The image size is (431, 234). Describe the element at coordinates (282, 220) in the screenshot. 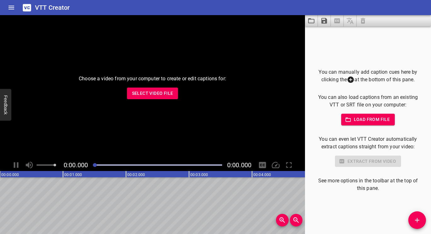

I see `button: Zoom In` at that location.